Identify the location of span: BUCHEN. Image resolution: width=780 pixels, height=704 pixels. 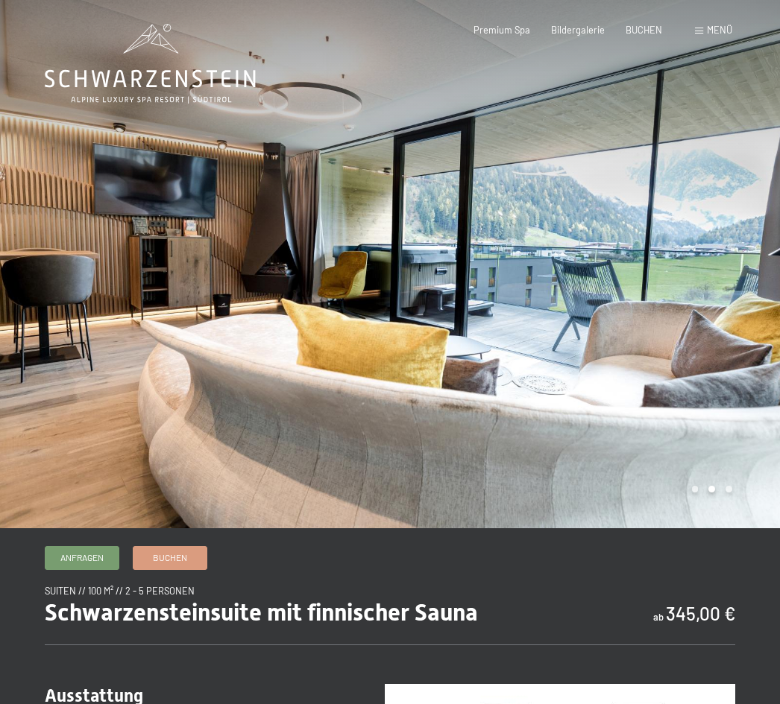
(643, 30).